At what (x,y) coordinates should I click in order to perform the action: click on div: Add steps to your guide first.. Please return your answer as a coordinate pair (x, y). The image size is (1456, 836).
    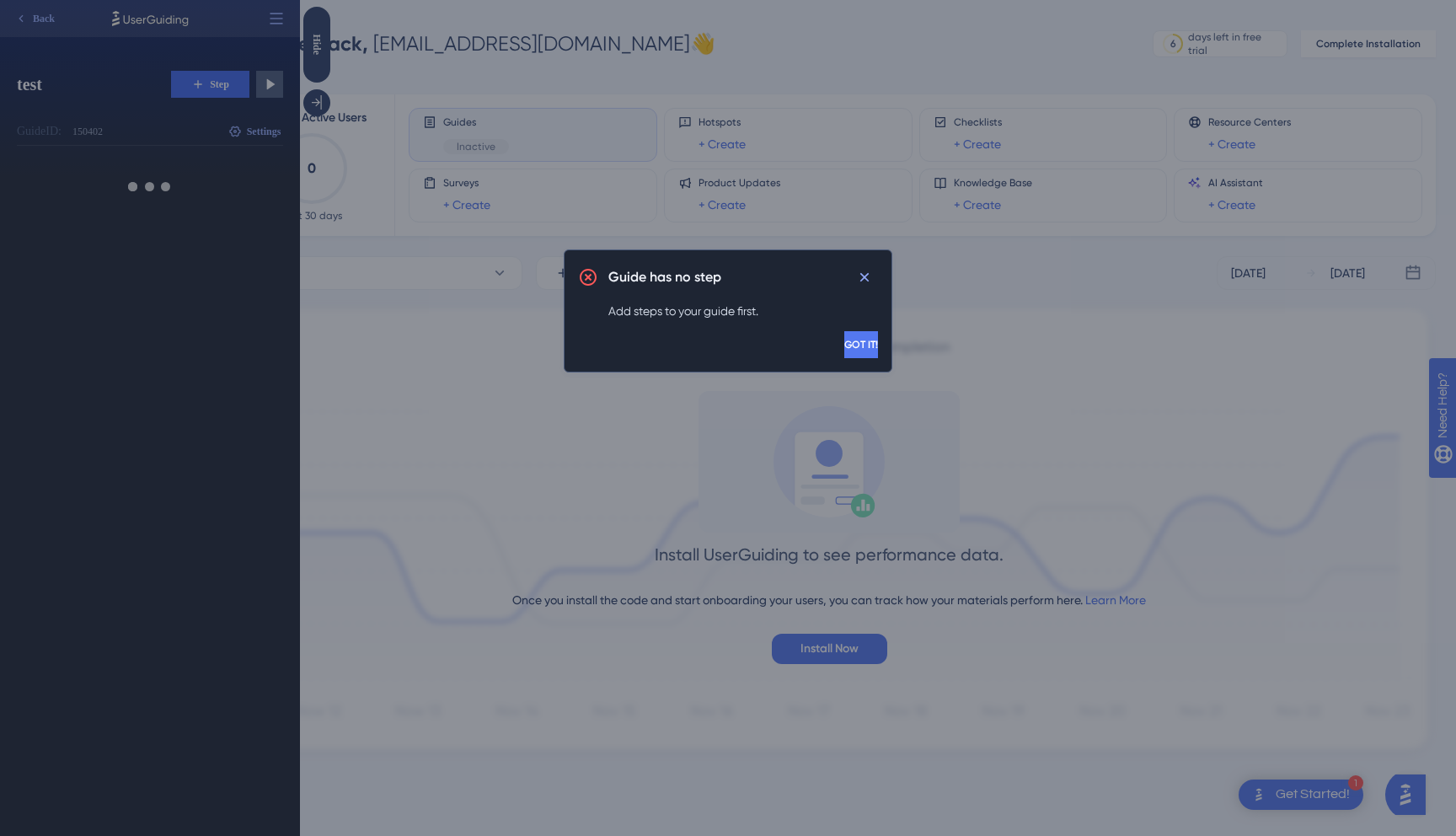
    Looking at the image, I should click on (743, 311).